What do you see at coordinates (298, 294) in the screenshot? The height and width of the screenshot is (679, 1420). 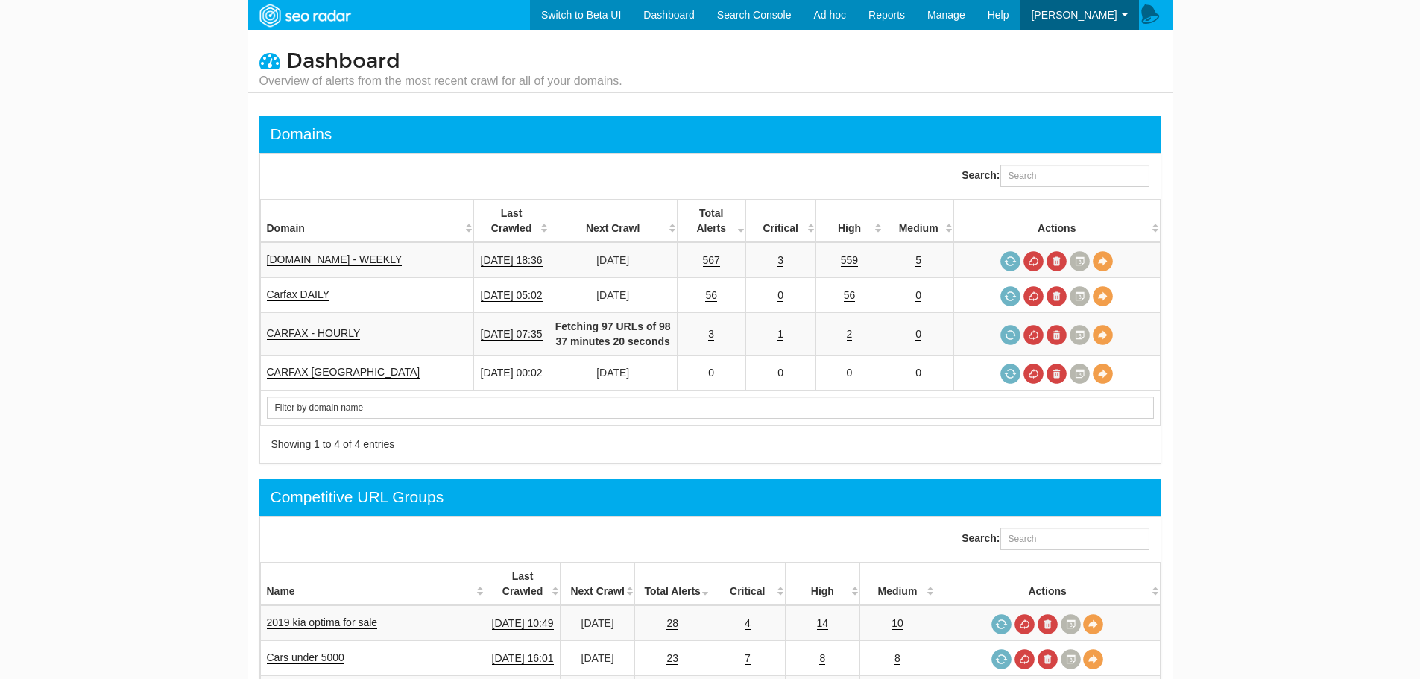 I see `a: Carfax DAILY` at bounding box center [298, 294].